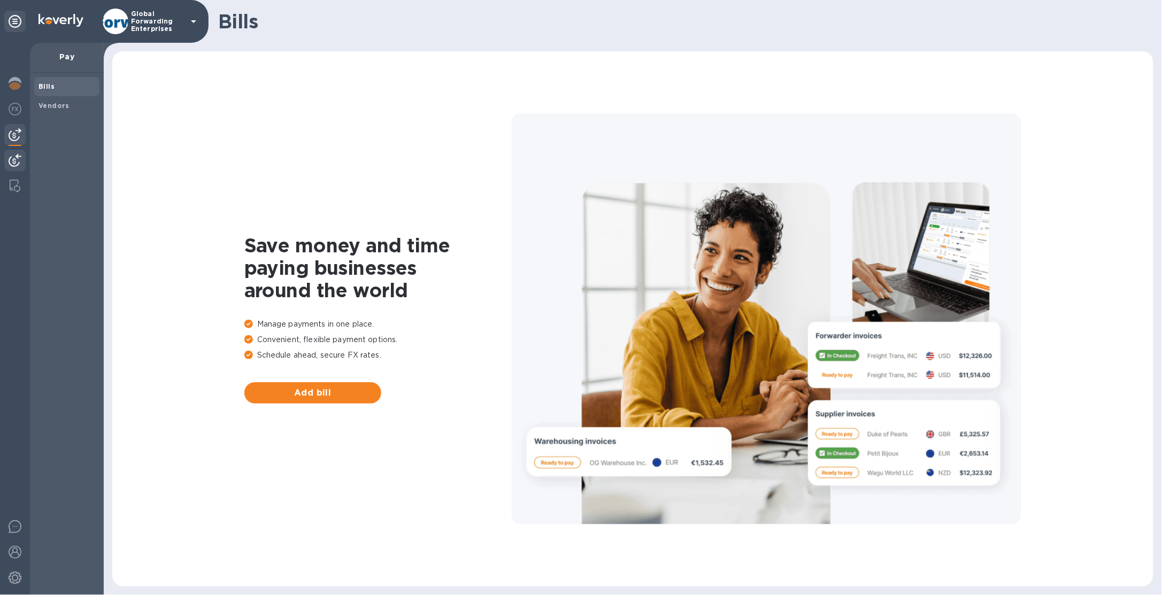 This screenshot has width=1162, height=595. I want to click on img: Foreign exchange, so click(15, 109).